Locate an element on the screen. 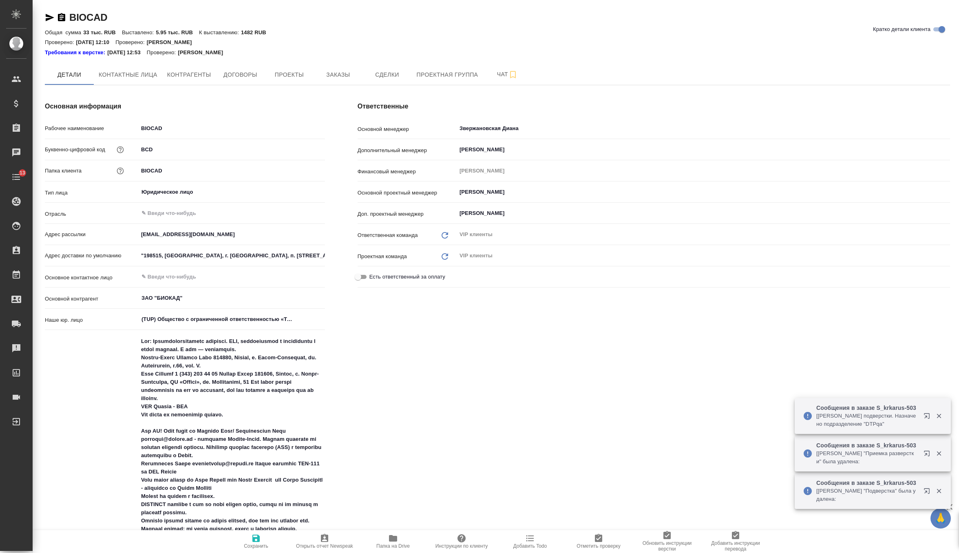 The height and width of the screenshot is (553, 959). p: К выставлению: is located at coordinates (220, 32).